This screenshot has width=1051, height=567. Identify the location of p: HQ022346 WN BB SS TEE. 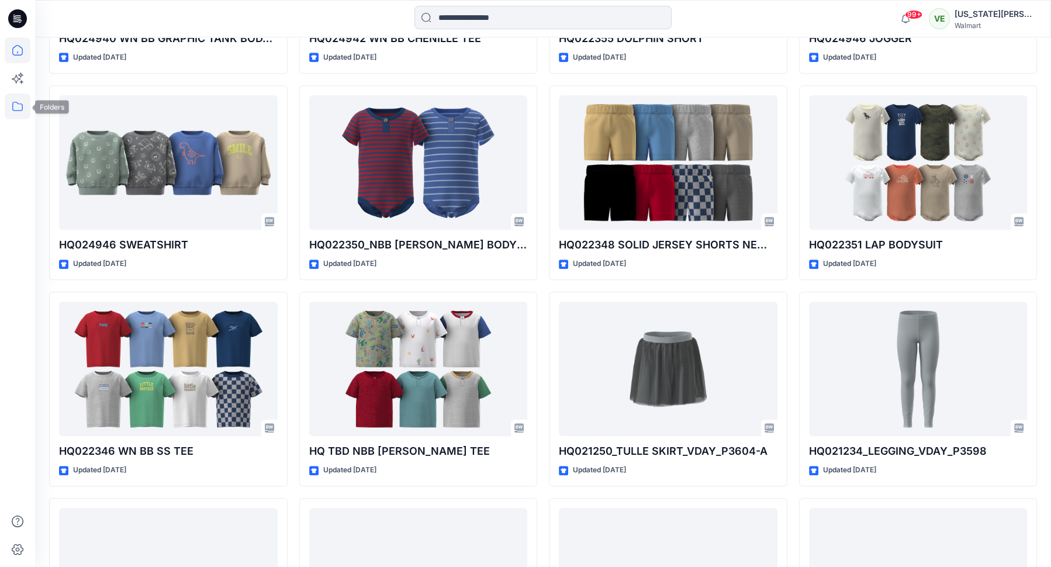
(168, 451).